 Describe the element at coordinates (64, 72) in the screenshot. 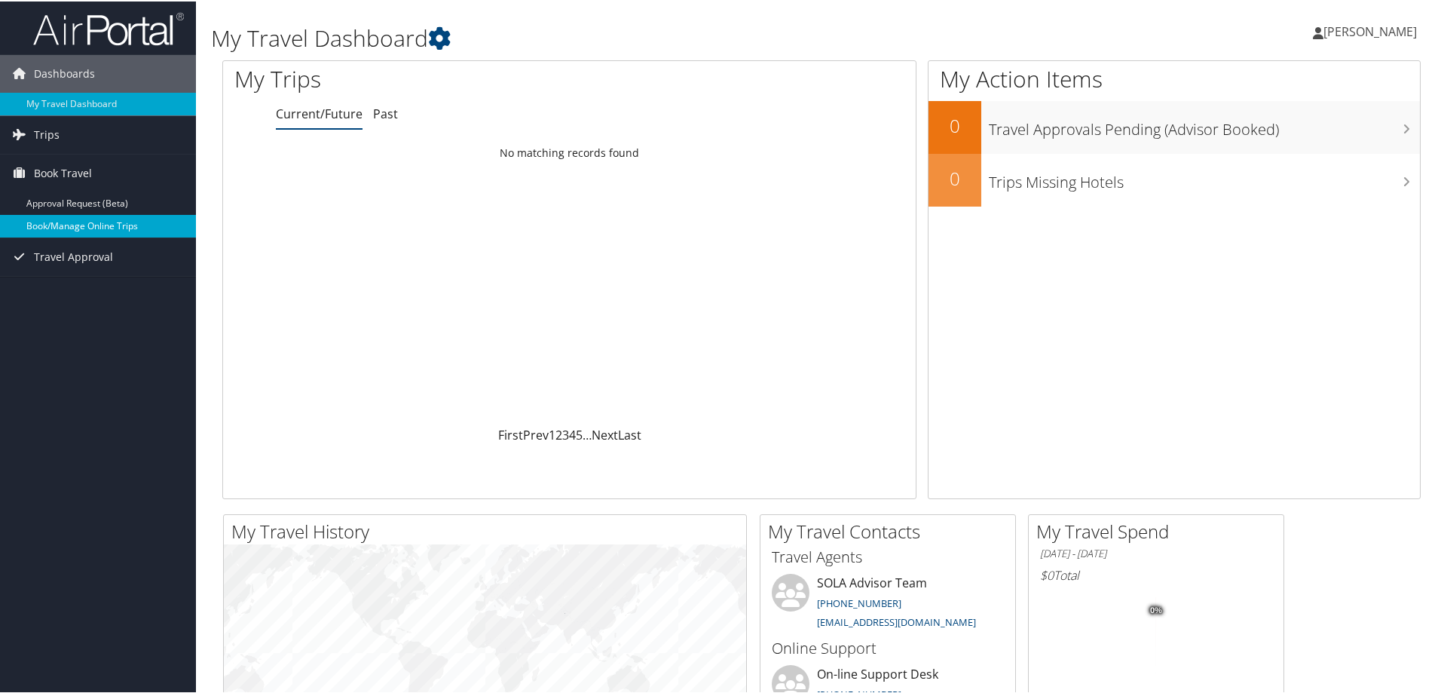

I see `span: Dashboards` at that location.